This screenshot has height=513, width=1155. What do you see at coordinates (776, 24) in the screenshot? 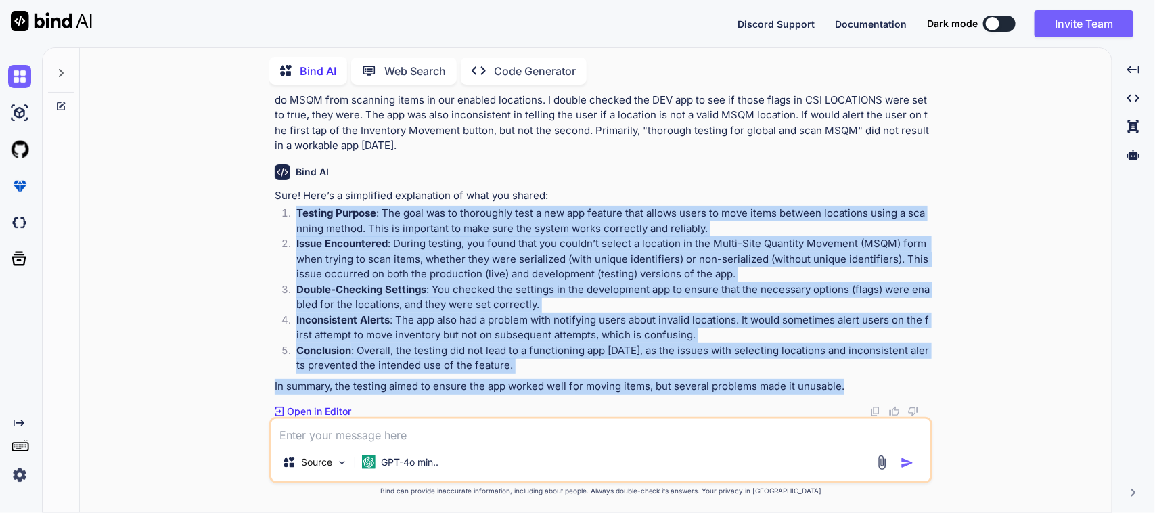
I see `span: Discord Support` at bounding box center [776, 24].